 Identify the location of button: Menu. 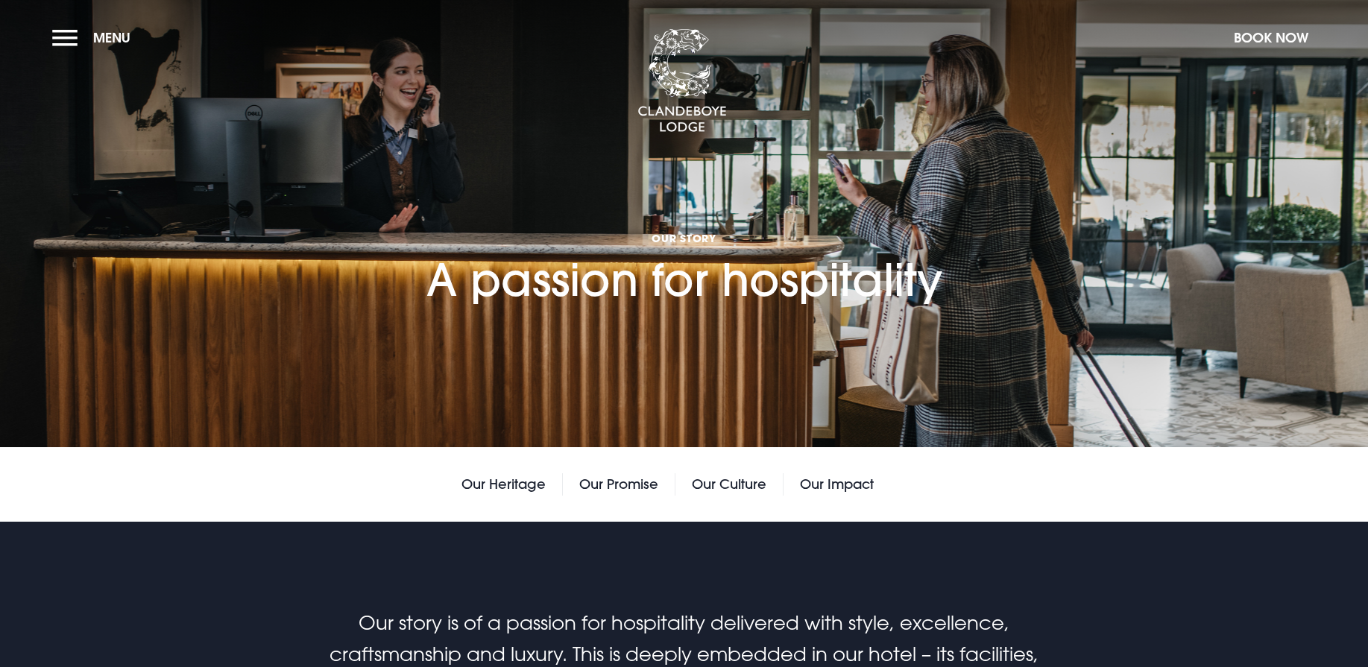
(95, 37).